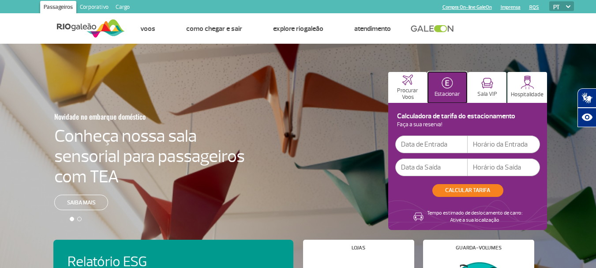 This screenshot has width=596, height=268. I want to click on h4: Conheça nossa sala sensorial para passageiros com TEA, so click(150, 156).